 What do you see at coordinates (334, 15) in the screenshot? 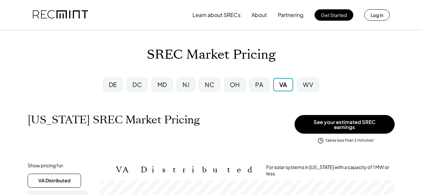
I see `button: Get Started` at bounding box center [334, 15].